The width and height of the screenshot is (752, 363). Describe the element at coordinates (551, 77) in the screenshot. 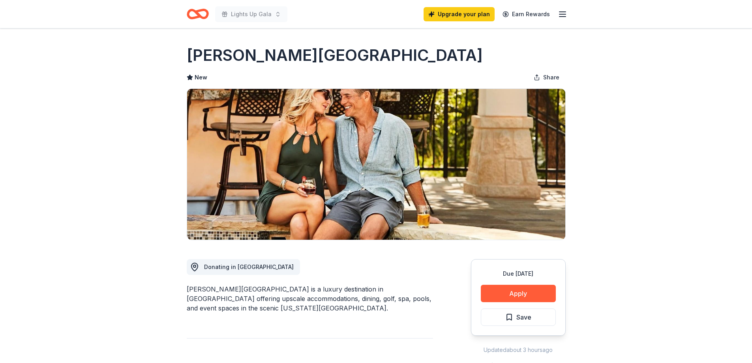

I see `span: Share` at that location.